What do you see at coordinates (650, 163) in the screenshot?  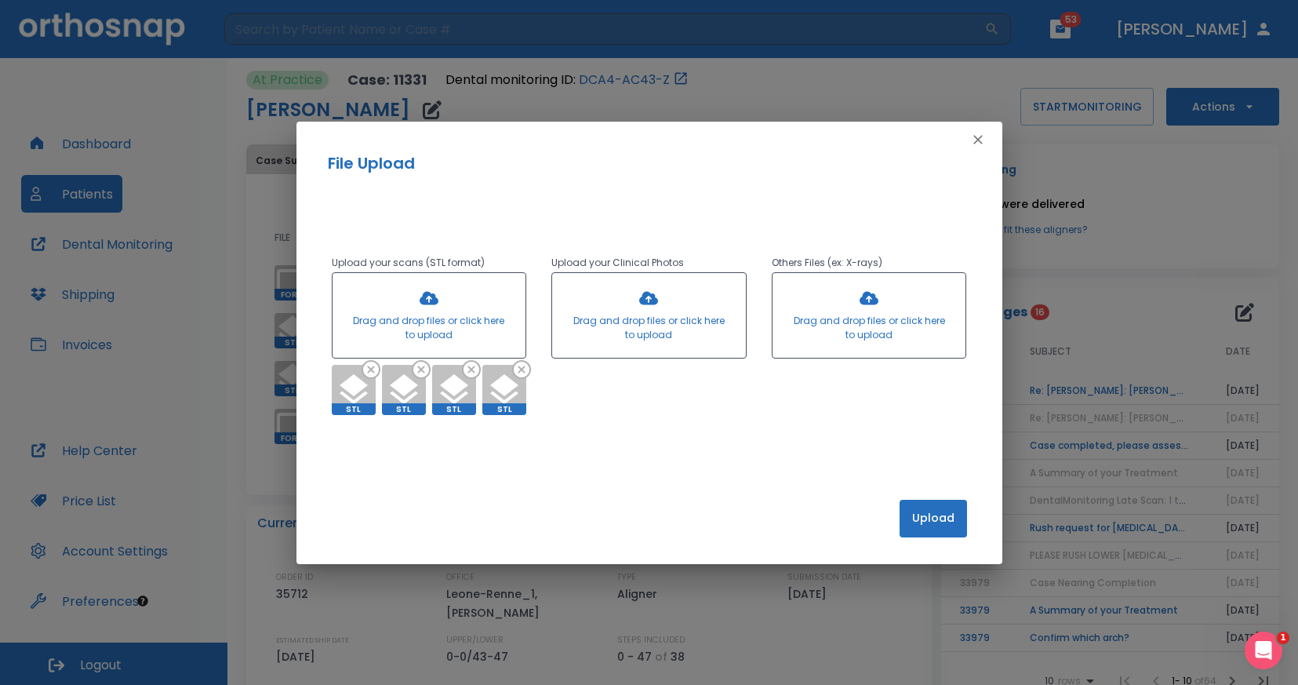 I see `h2: File Upload` at bounding box center [650, 163].